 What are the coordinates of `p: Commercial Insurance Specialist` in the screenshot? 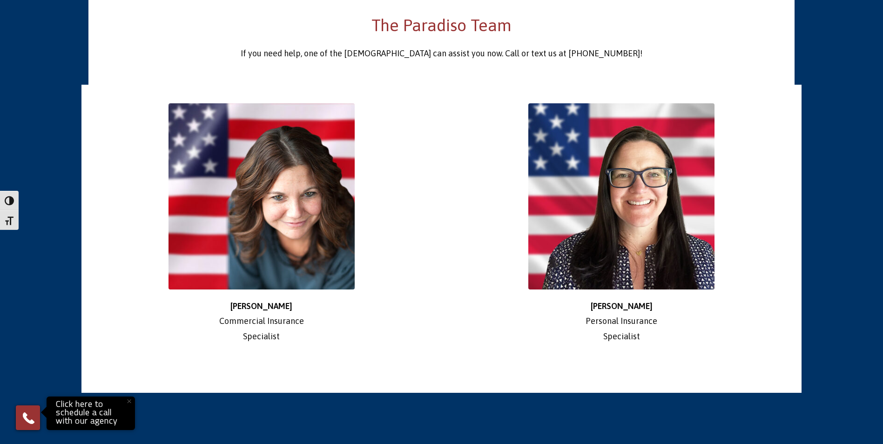 It's located at (262, 321).